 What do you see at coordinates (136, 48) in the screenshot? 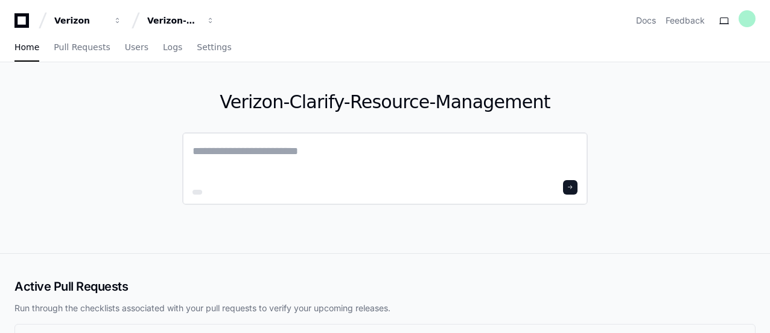
I see `a: Users` at bounding box center [136, 48].